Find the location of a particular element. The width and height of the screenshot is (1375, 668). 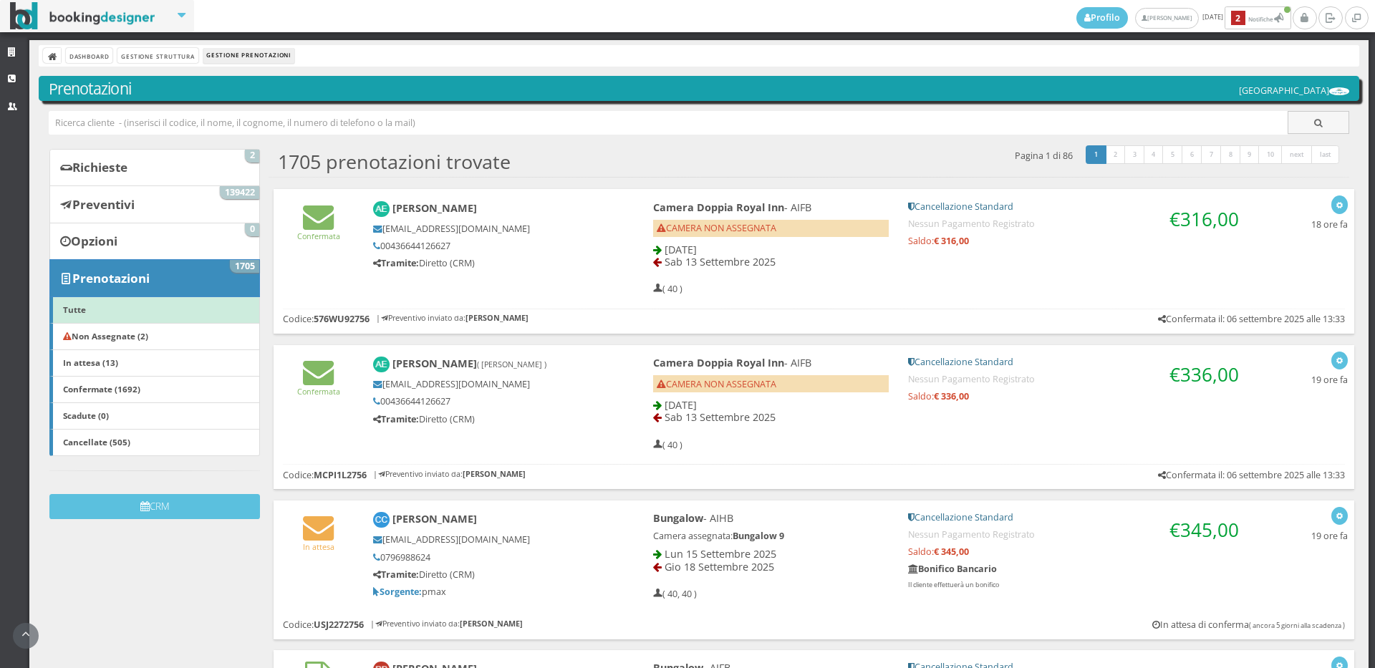

b: Bungalow 9 is located at coordinates (758, 536).